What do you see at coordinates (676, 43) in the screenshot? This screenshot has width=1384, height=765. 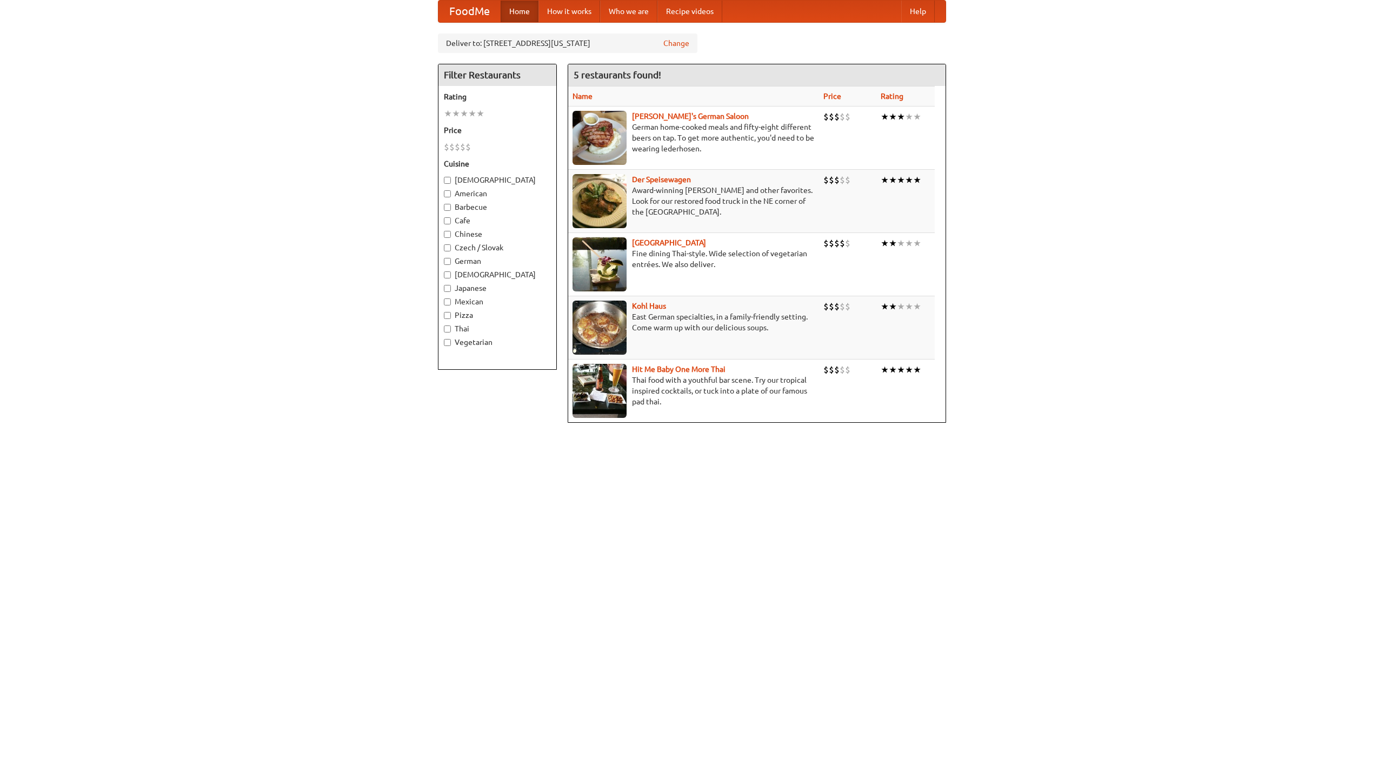 I see `a: Change` at bounding box center [676, 43].